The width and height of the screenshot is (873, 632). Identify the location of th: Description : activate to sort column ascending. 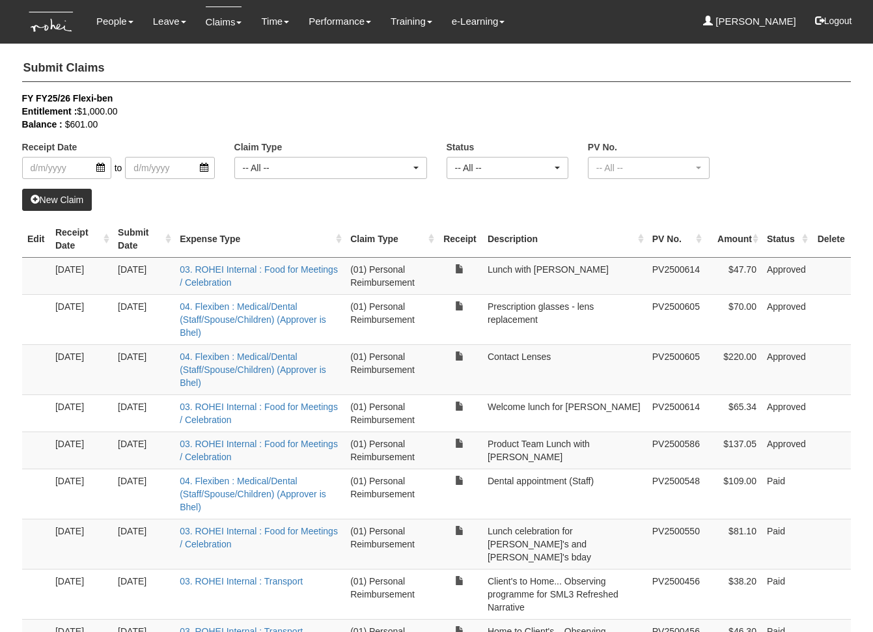
(564, 239).